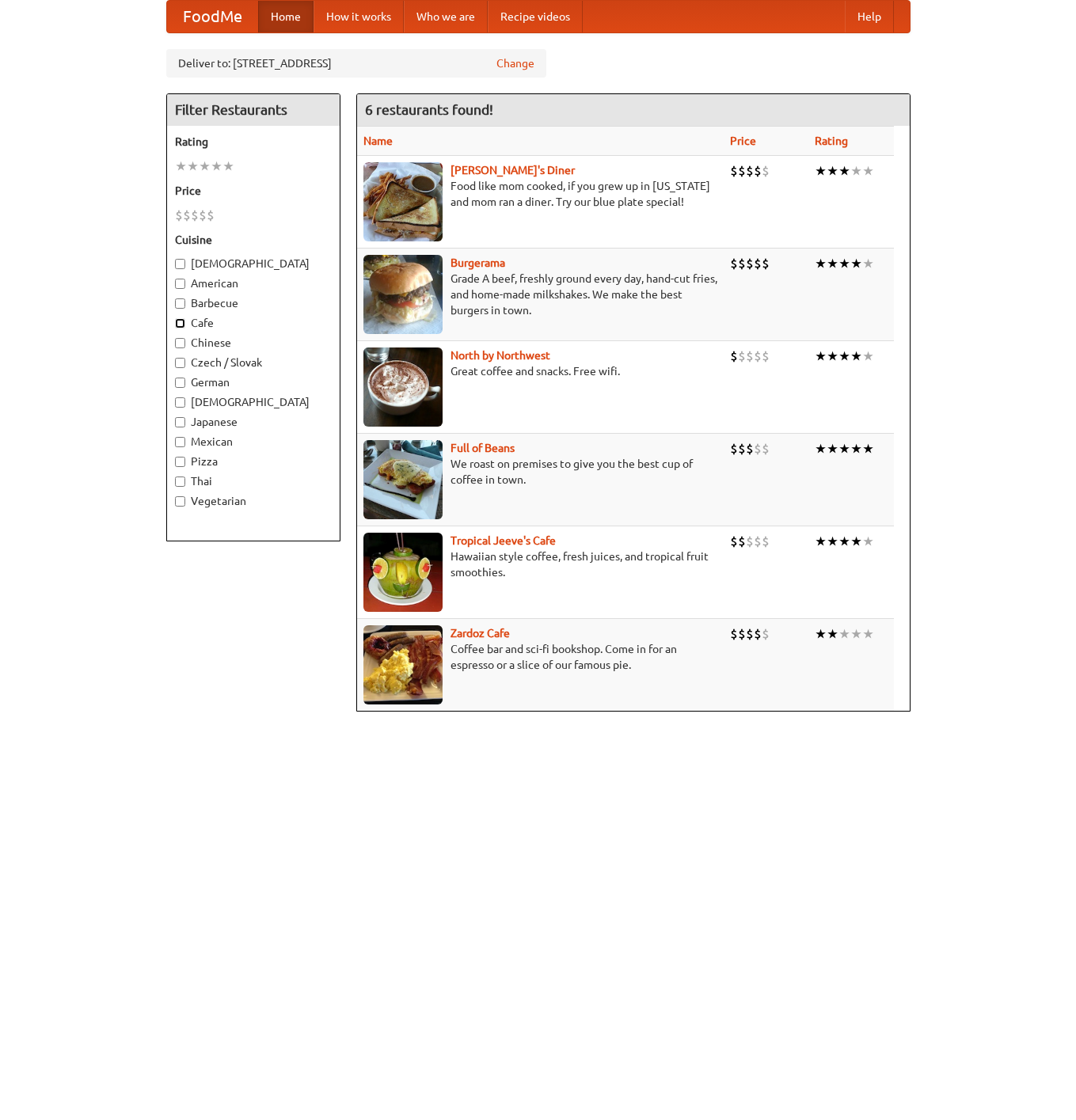 The image size is (1076, 1120). What do you see at coordinates (180, 442) in the screenshot?
I see `input: Mexican` at bounding box center [180, 442].